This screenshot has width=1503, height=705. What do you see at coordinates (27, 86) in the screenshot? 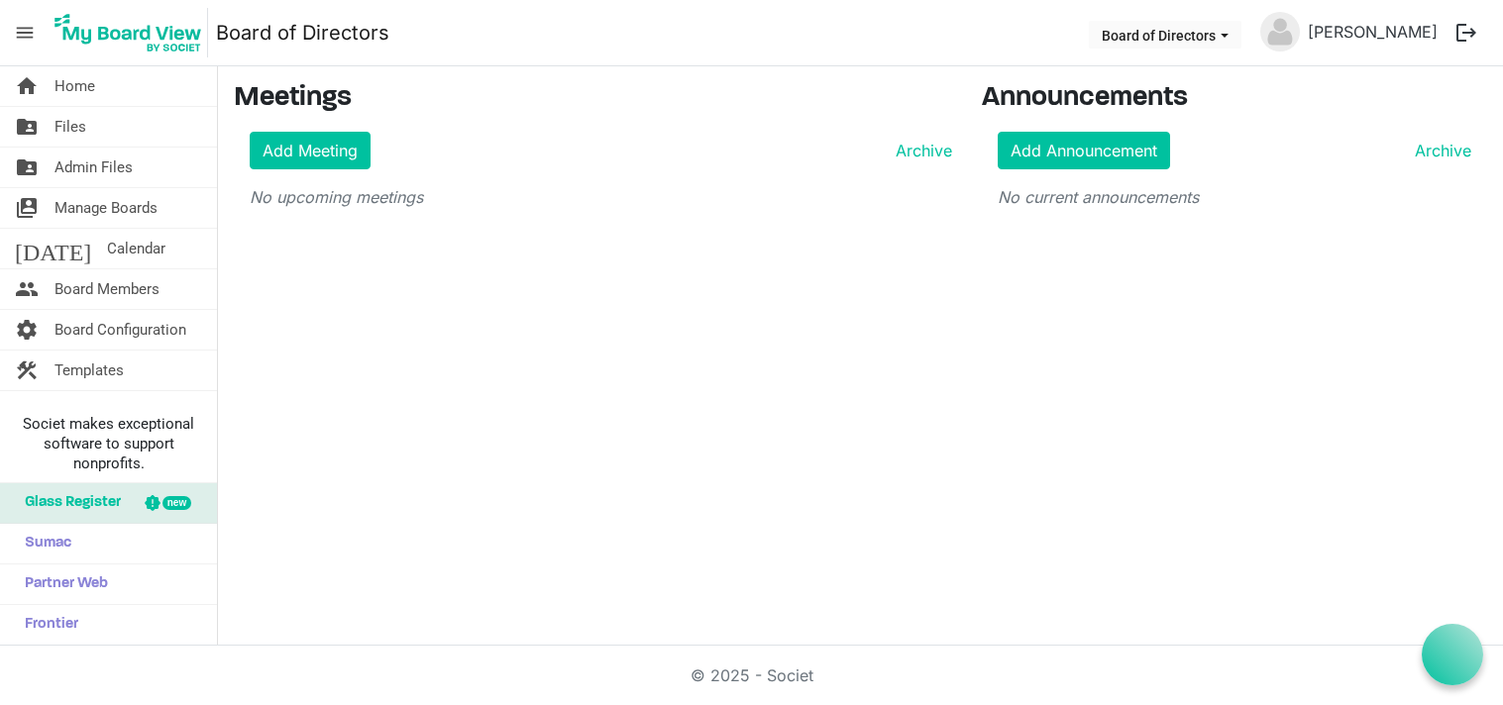
I see `span: home` at bounding box center [27, 86].